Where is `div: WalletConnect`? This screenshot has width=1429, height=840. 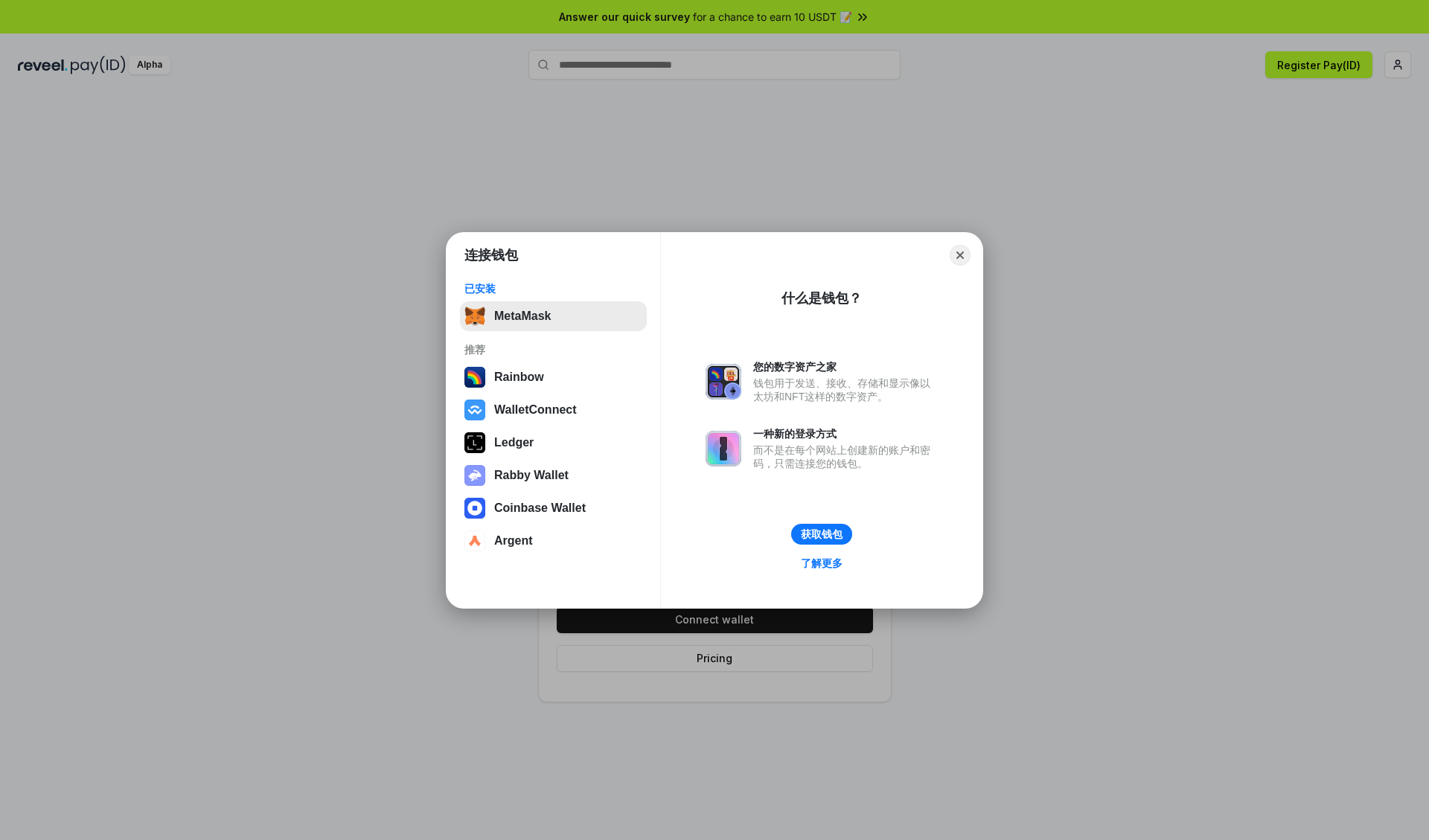 div: WalletConnect is located at coordinates (536, 410).